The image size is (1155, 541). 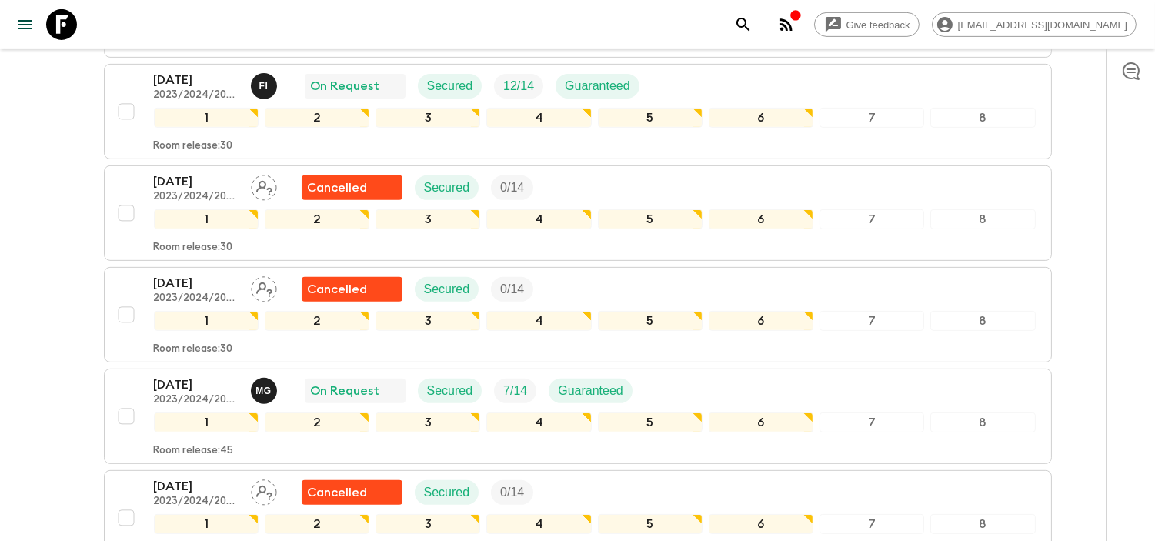 What do you see at coordinates (266, 389) in the screenshot?
I see `span: Mona Gomaa` at bounding box center [266, 389].